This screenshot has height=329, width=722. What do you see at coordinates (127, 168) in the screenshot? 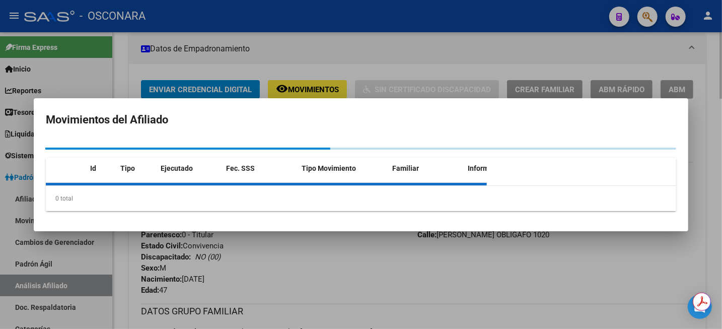
I see `span: Tipo` at bounding box center [127, 168].